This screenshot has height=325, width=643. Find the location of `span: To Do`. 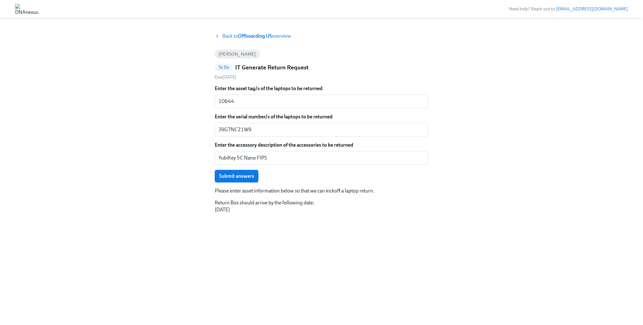

span: To Do is located at coordinates (224, 67).